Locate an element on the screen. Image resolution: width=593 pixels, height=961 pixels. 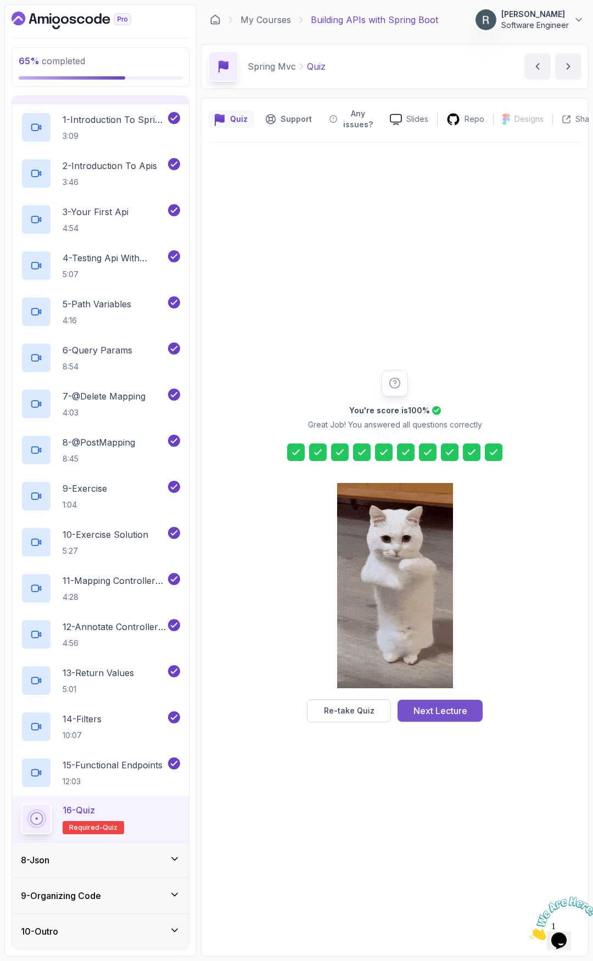
p: 8:54 is located at coordinates (97, 366).